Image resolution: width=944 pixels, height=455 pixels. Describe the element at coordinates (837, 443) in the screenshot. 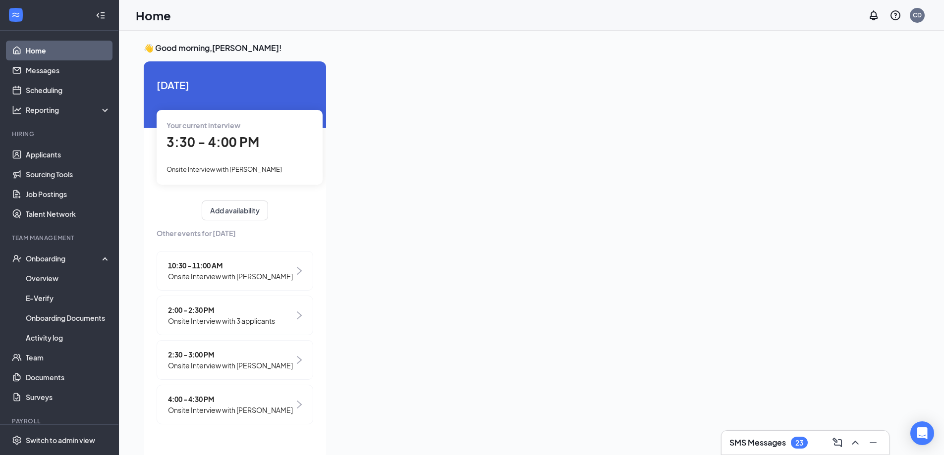

I see `svg: ComposeMessage` at that location.